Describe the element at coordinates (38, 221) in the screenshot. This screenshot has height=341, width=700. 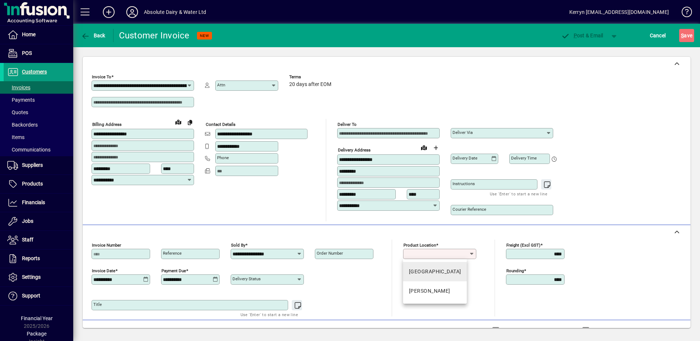
I see `a: Jobs` at that location.